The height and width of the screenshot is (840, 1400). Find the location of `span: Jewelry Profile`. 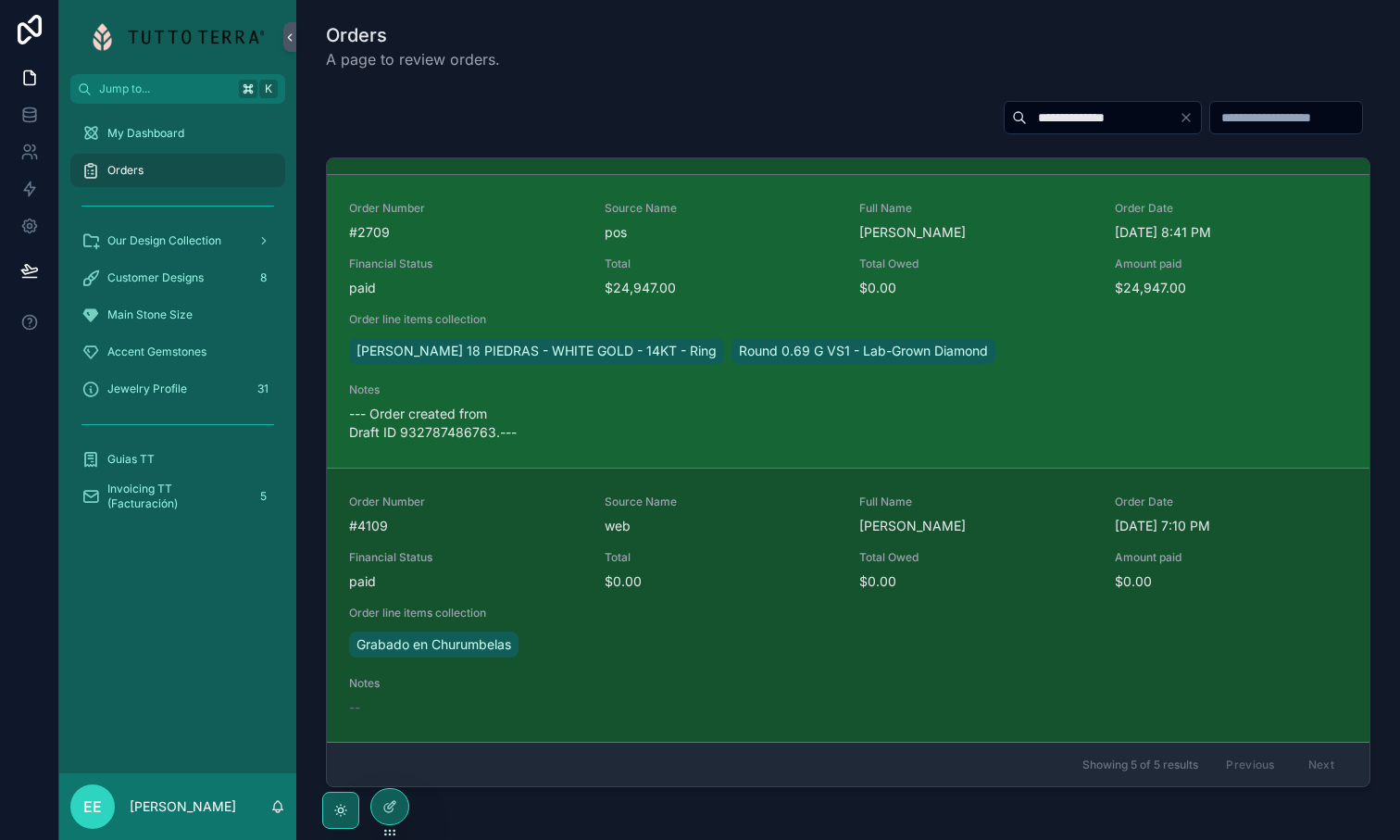

span: Jewelry Profile is located at coordinates (147, 389).